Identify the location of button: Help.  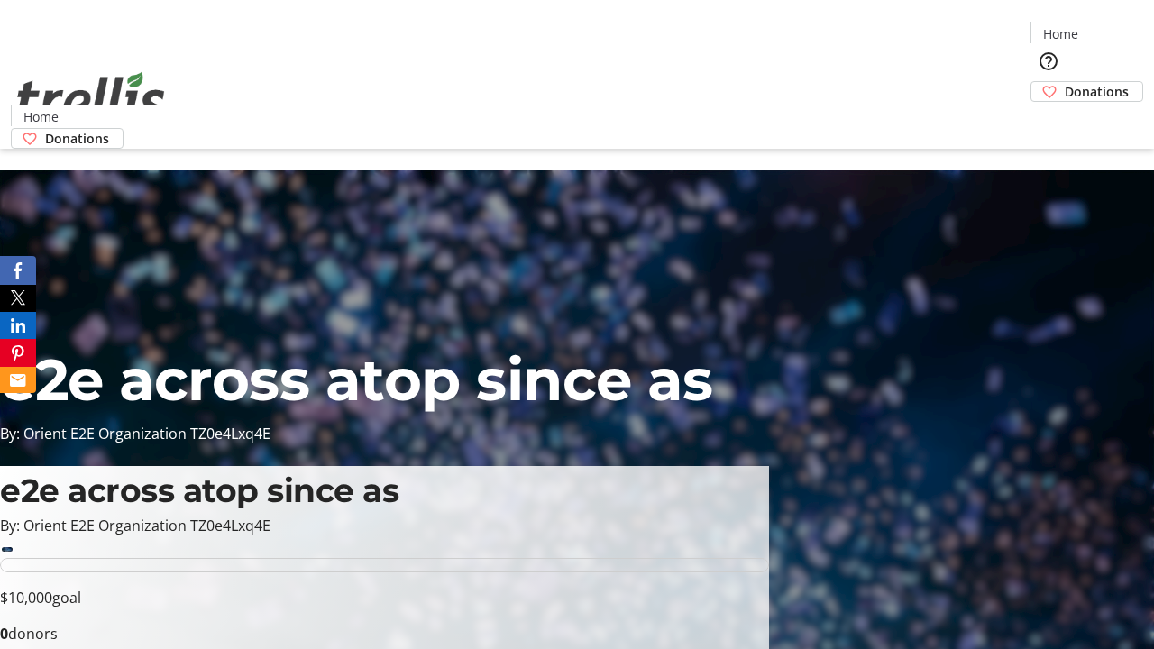
(1049, 61).